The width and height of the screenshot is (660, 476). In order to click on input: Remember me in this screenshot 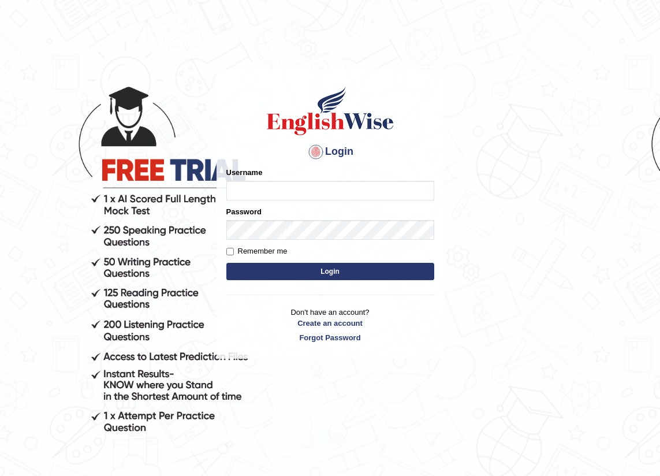, I will do `click(230, 251)`.